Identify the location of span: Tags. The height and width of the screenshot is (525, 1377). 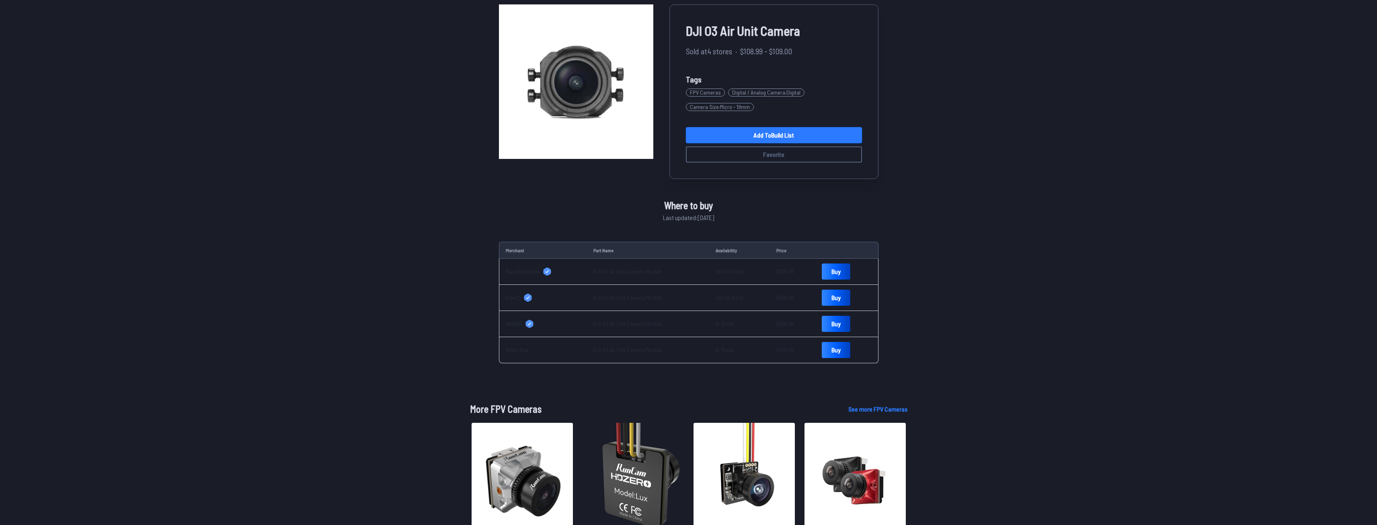
(694, 79).